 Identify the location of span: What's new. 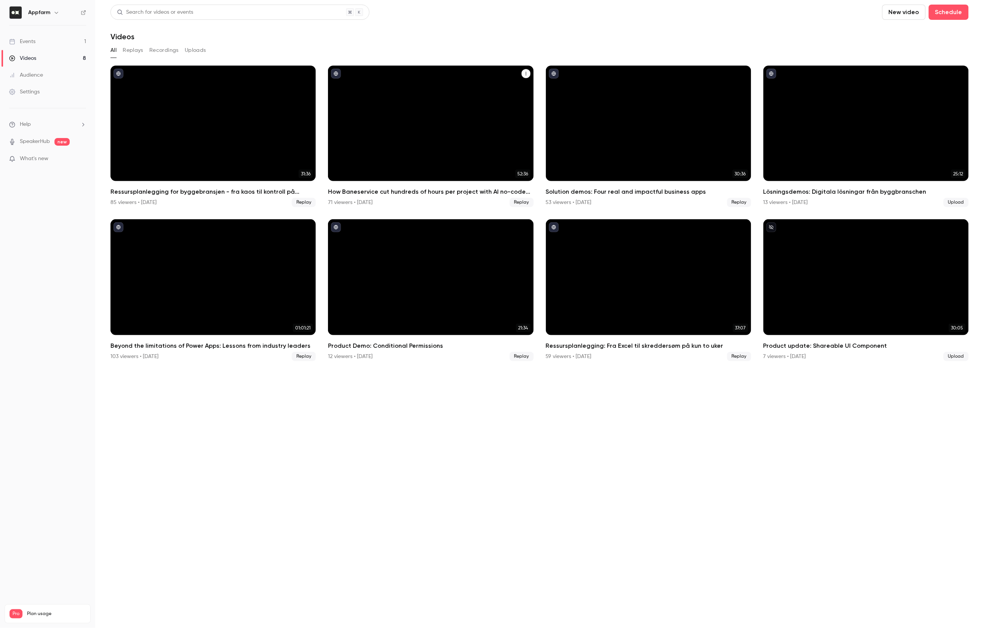
(34, 159).